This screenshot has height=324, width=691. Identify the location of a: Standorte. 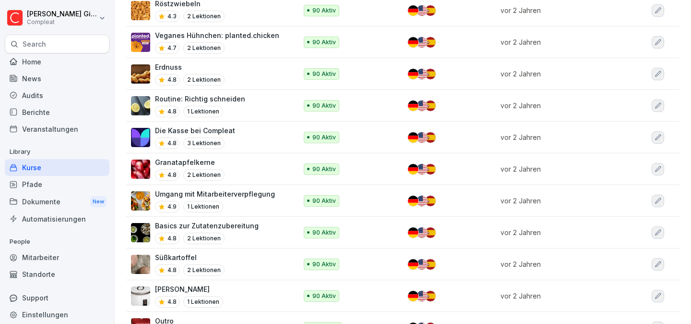
(57, 274).